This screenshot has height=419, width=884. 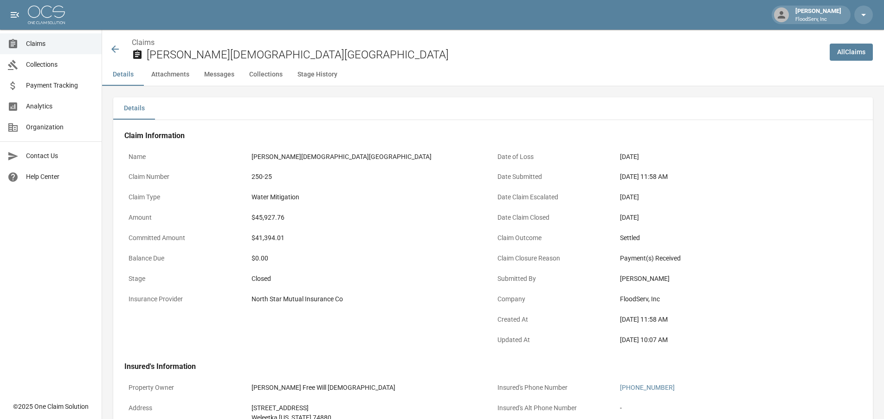 I want to click on p: Updated At, so click(x=554, y=340).